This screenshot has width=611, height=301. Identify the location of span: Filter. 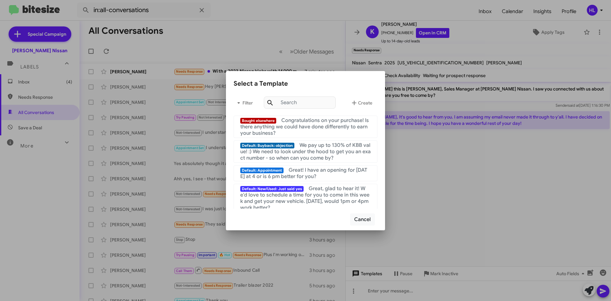
(244, 103).